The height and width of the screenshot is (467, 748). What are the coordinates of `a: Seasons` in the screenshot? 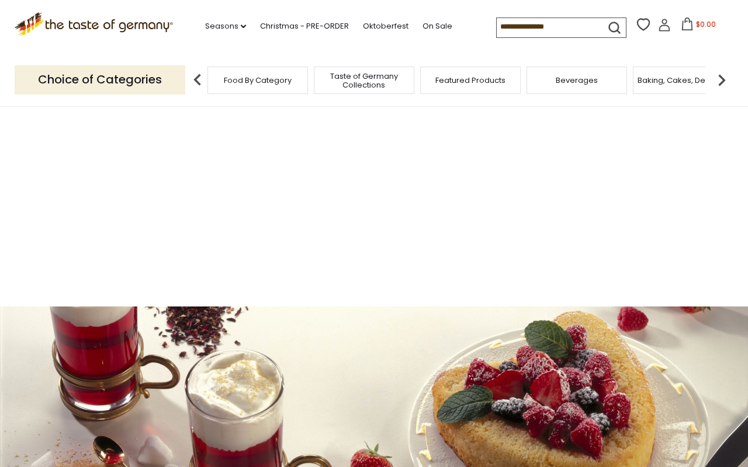 It's located at (225, 26).